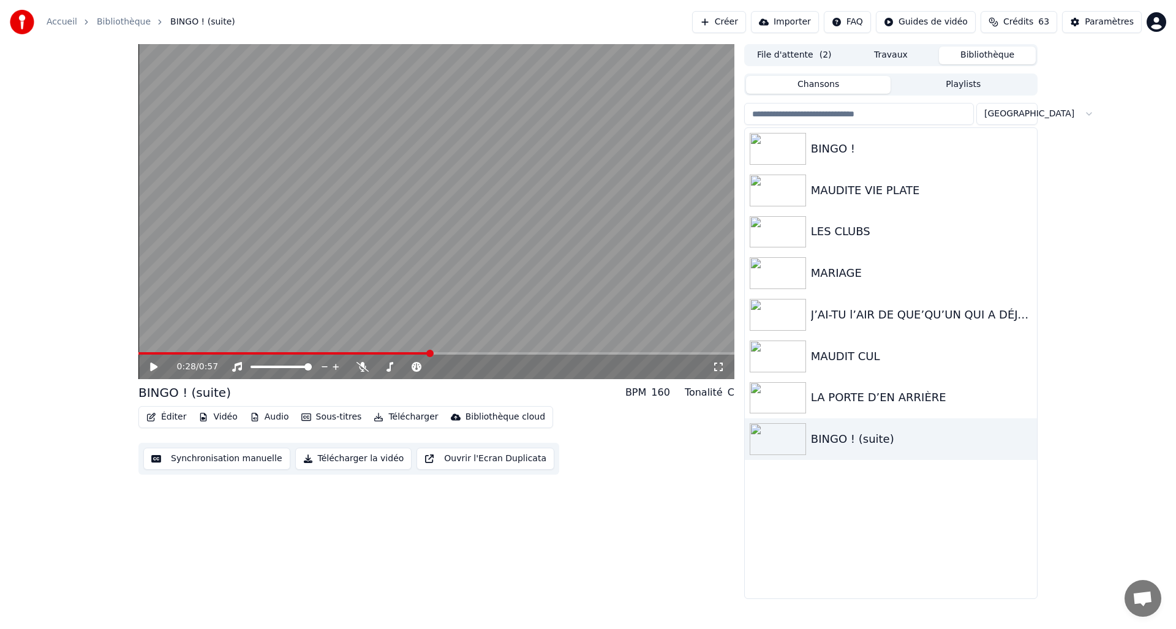 The height and width of the screenshot is (629, 1176). What do you see at coordinates (124, 22) in the screenshot?
I see `a: Bibliothèque` at bounding box center [124, 22].